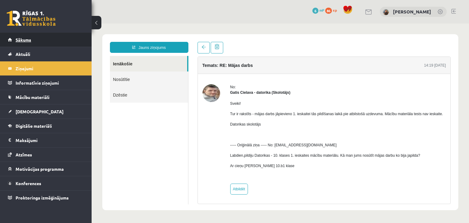  Describe the element at coordinates (31, 18) in the screenshot. I see `a: Rīgas 1. Tālmācības vidusskola` at that location.